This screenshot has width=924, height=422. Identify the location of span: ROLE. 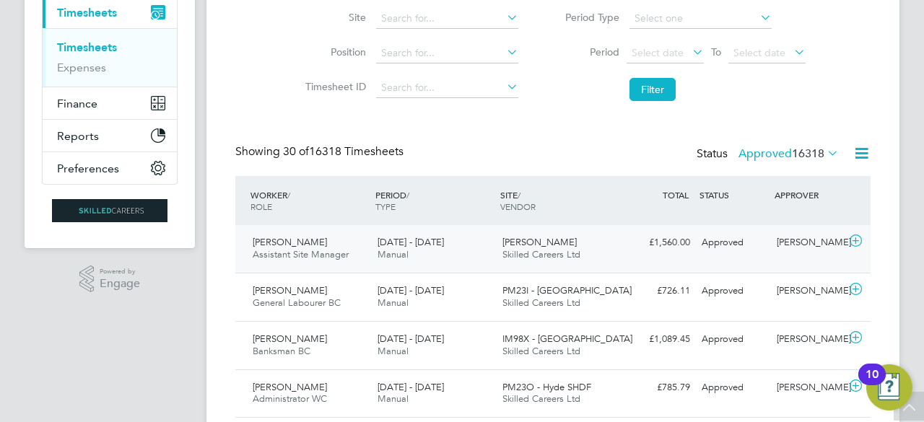
(261, 206).